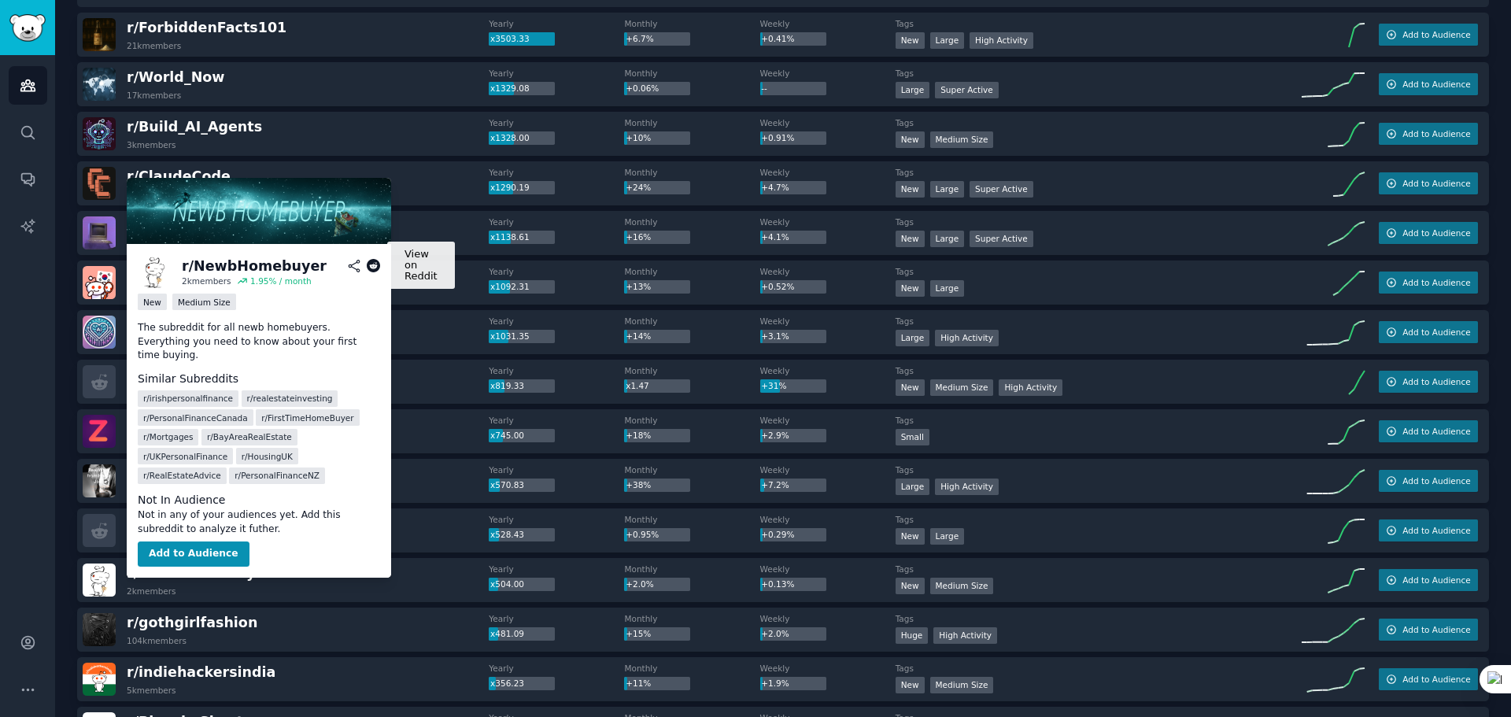 The image size is (1511, 717). Describe the element at coordinates (206, 28) in the screenshot. I see `span: r/ ForbiddenFacts101` at that location.